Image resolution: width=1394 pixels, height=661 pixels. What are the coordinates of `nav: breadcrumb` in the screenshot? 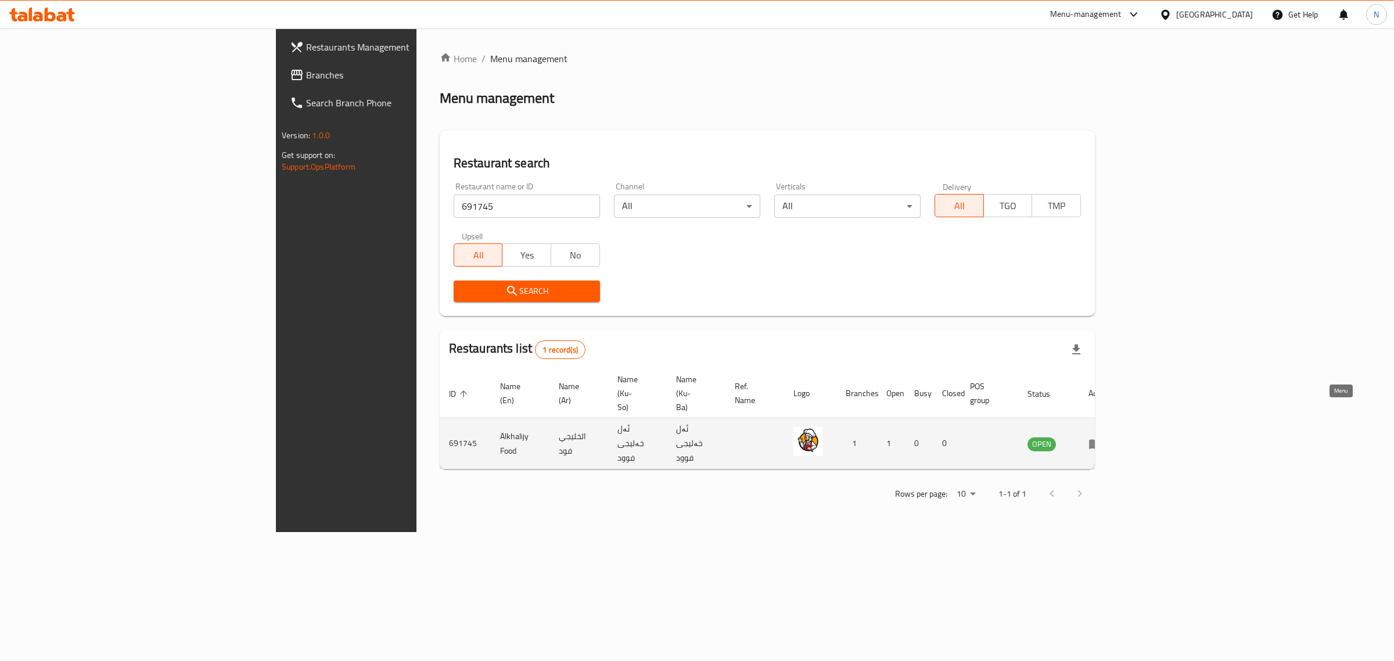 It's located at (767, 59).